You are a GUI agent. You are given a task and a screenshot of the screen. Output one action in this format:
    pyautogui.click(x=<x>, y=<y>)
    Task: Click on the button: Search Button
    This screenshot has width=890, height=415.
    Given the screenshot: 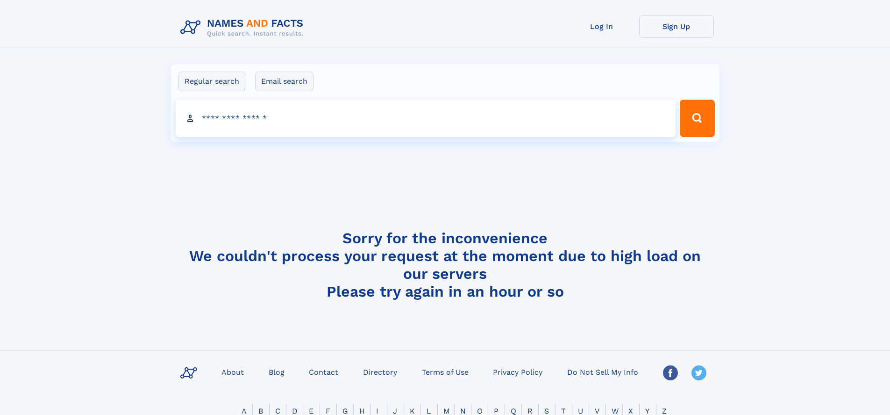 What is the action you would take?
    pyautogui.click(x=697, y=118)
    